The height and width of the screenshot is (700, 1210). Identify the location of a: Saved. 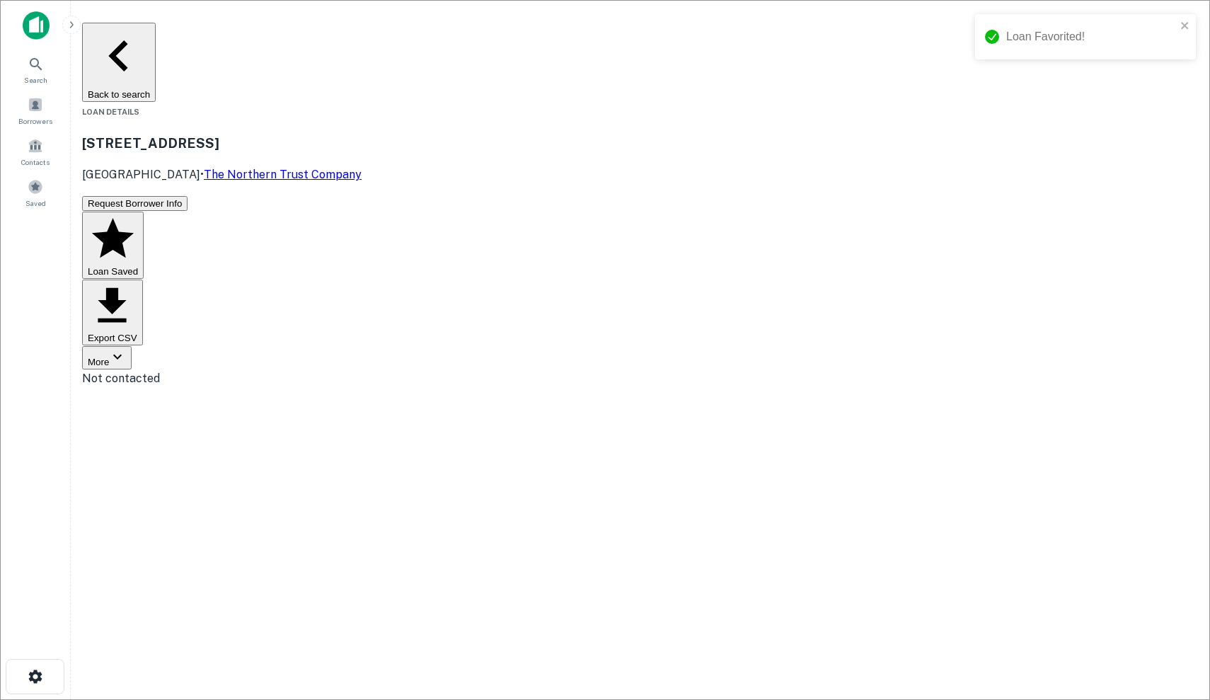
(35, 192).